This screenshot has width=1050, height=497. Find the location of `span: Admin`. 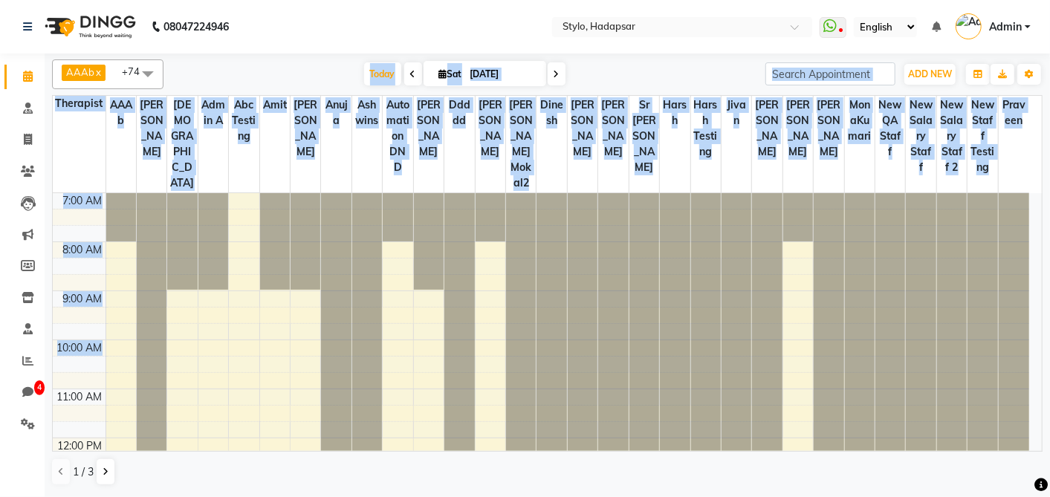

span: Admin is located at coordinates (1006, 27).